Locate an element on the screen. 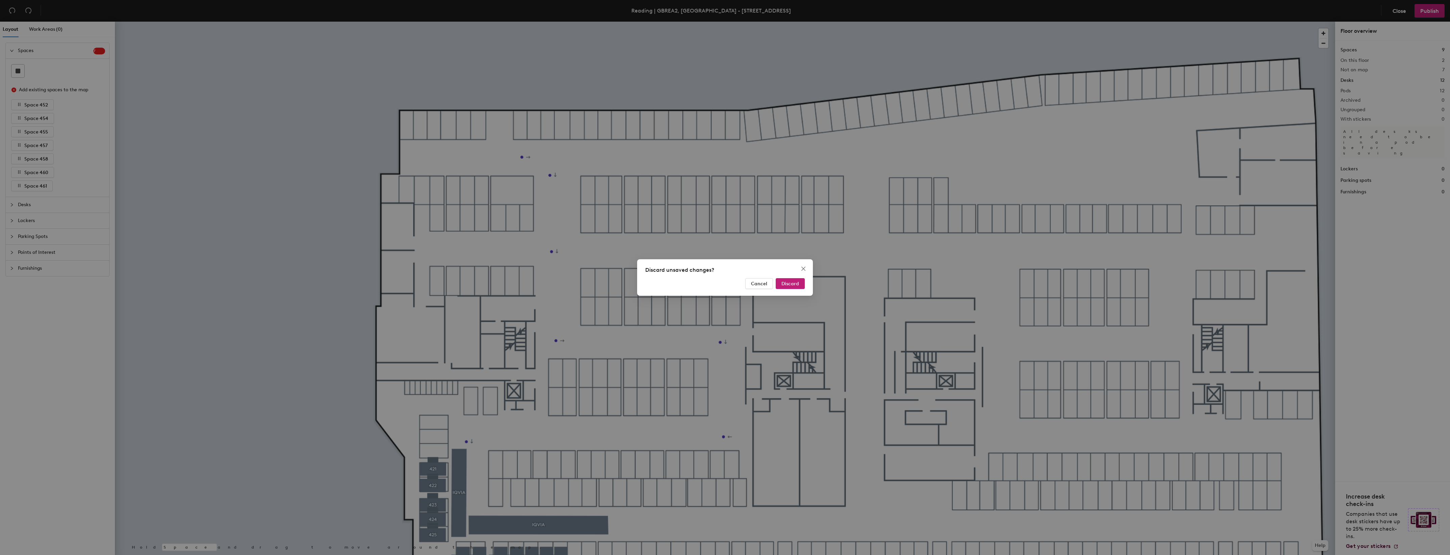 Image resolution: width=1450 pixels, height=555 pixels. button: Close is located at coordinates (803, 269).